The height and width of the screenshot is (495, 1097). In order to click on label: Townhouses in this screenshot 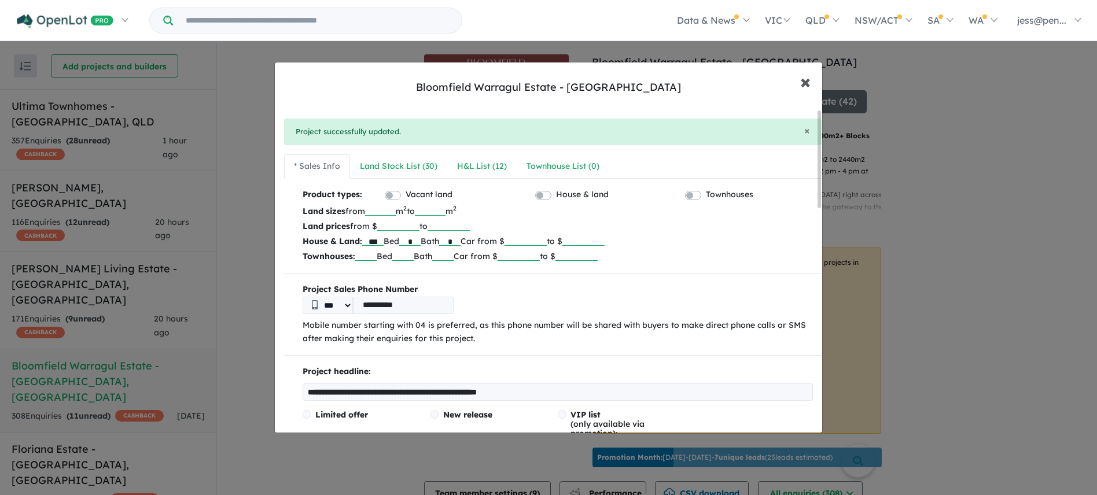, I will do `click(729, 195)`.